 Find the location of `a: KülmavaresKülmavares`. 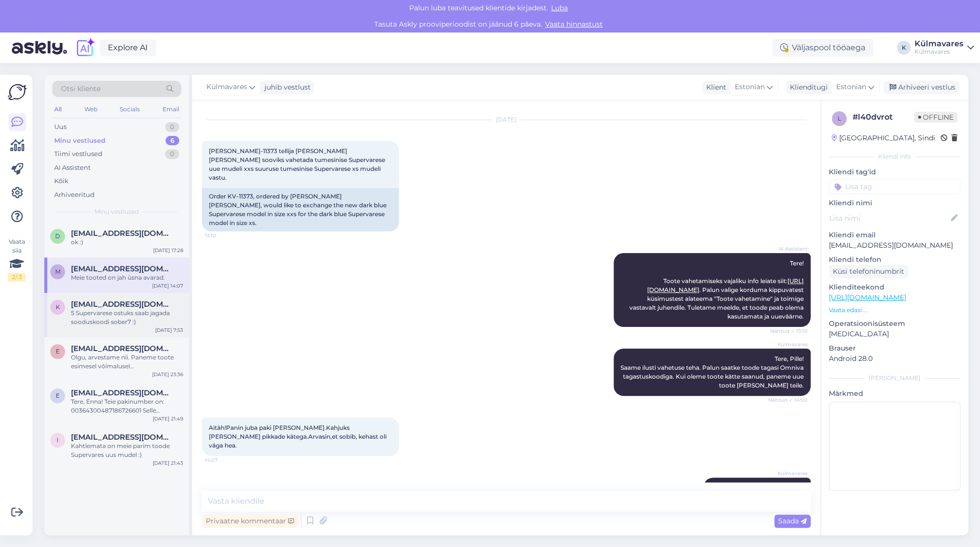

a: KülmavaresKülmavares is located at coordinates (944, 48).